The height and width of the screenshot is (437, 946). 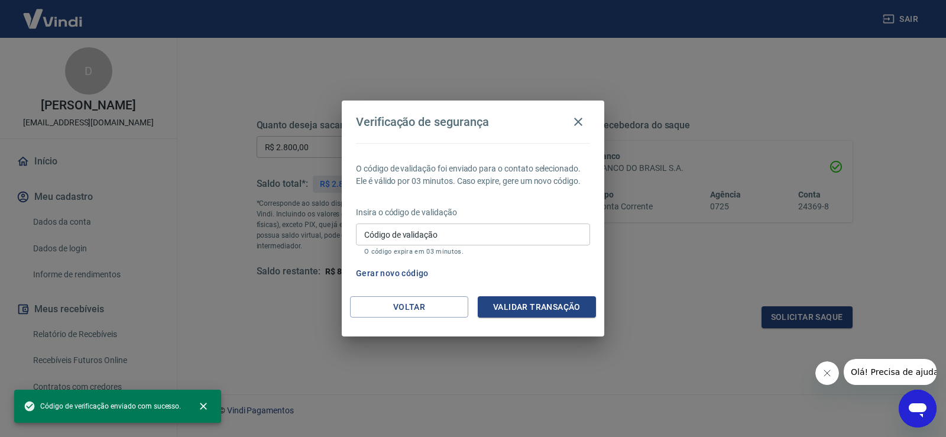 I want to click on button: Voltar, so click(x=409, y=307).